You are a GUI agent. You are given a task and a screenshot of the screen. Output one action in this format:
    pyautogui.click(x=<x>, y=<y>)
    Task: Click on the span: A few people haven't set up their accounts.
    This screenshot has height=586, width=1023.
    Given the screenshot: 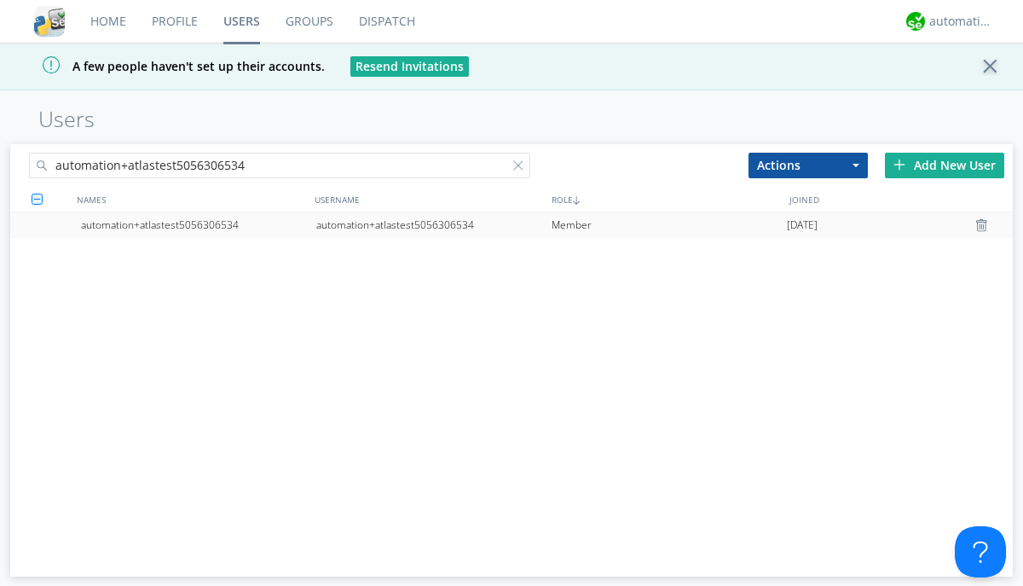 What is the action you would take?
    pyautogui.click(x=169, y=66)
    